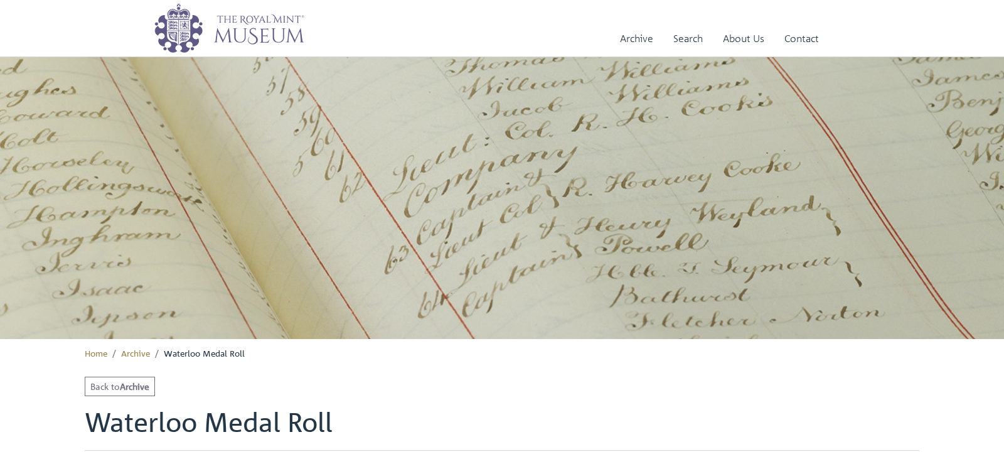  I want to click on a: Search, so click(688, 38).